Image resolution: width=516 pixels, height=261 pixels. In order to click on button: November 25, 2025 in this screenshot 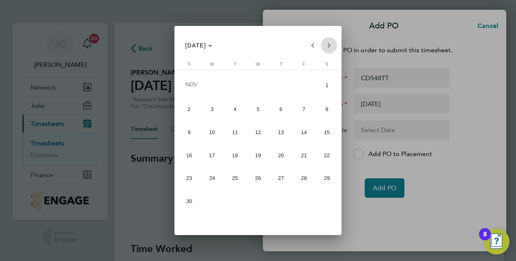, I will do `click(235, 178)`.